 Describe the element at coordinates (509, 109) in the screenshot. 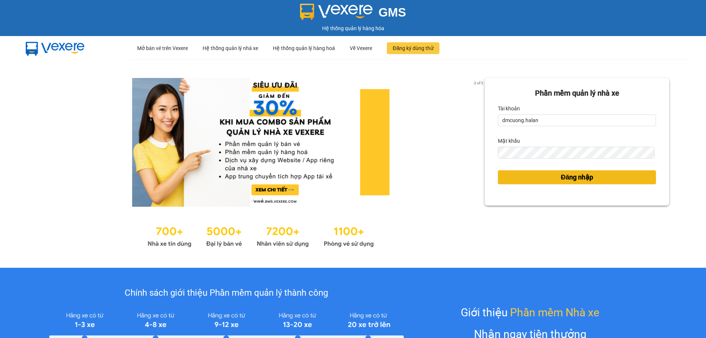

I see `label: Tài khoản` at that location.